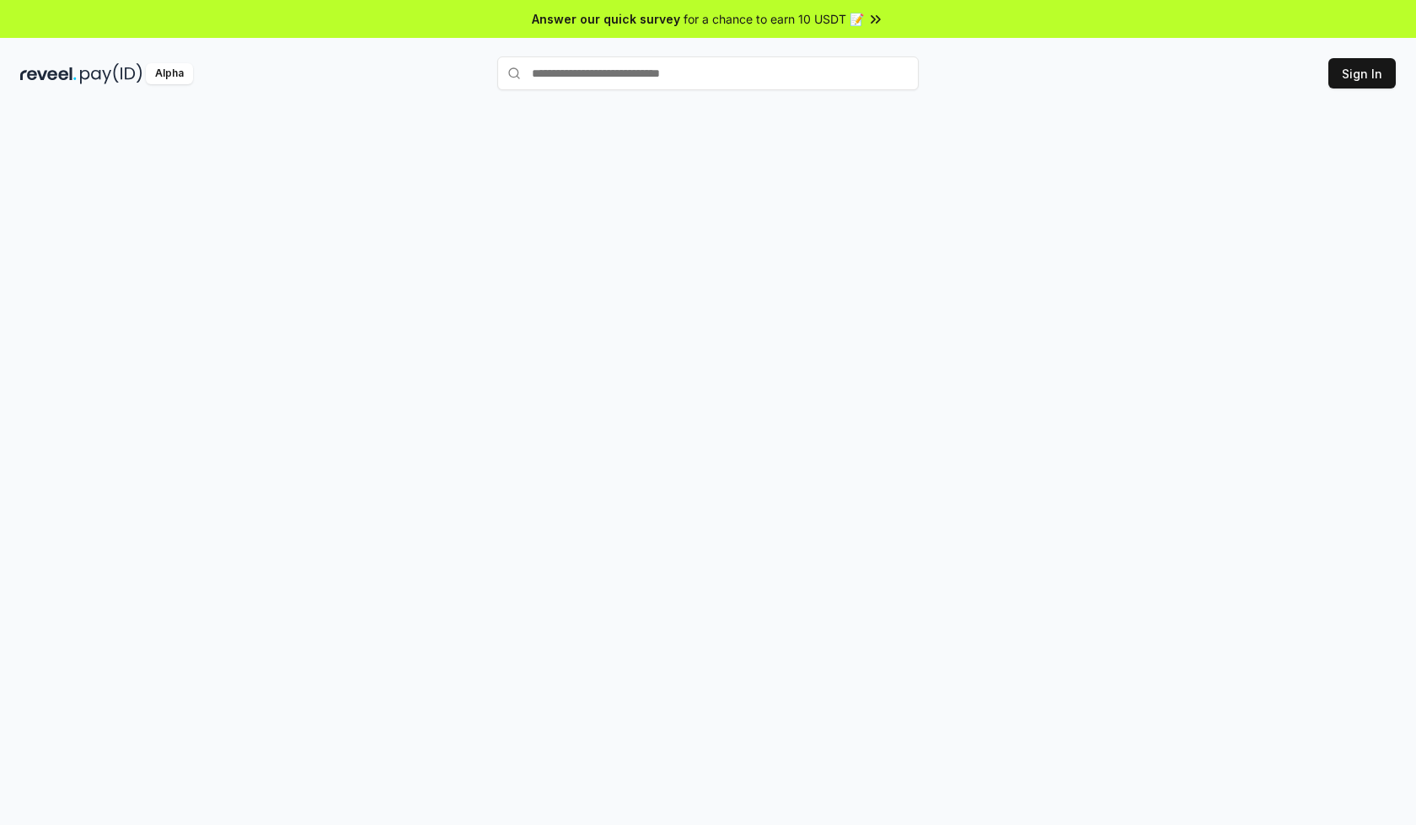 The height and width of the screenshot is (825, 1416). Describe the element at coordinates (774, 19) in the screenshot. I see `span: for a chance to earn 10 USDT 📝` at that location.